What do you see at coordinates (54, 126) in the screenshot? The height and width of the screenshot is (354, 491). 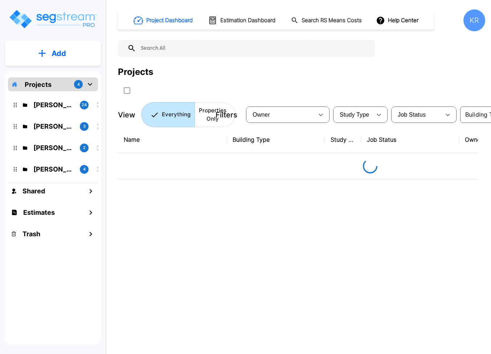 I see `p: Karina's Folder` at bounding box center [54, 126].